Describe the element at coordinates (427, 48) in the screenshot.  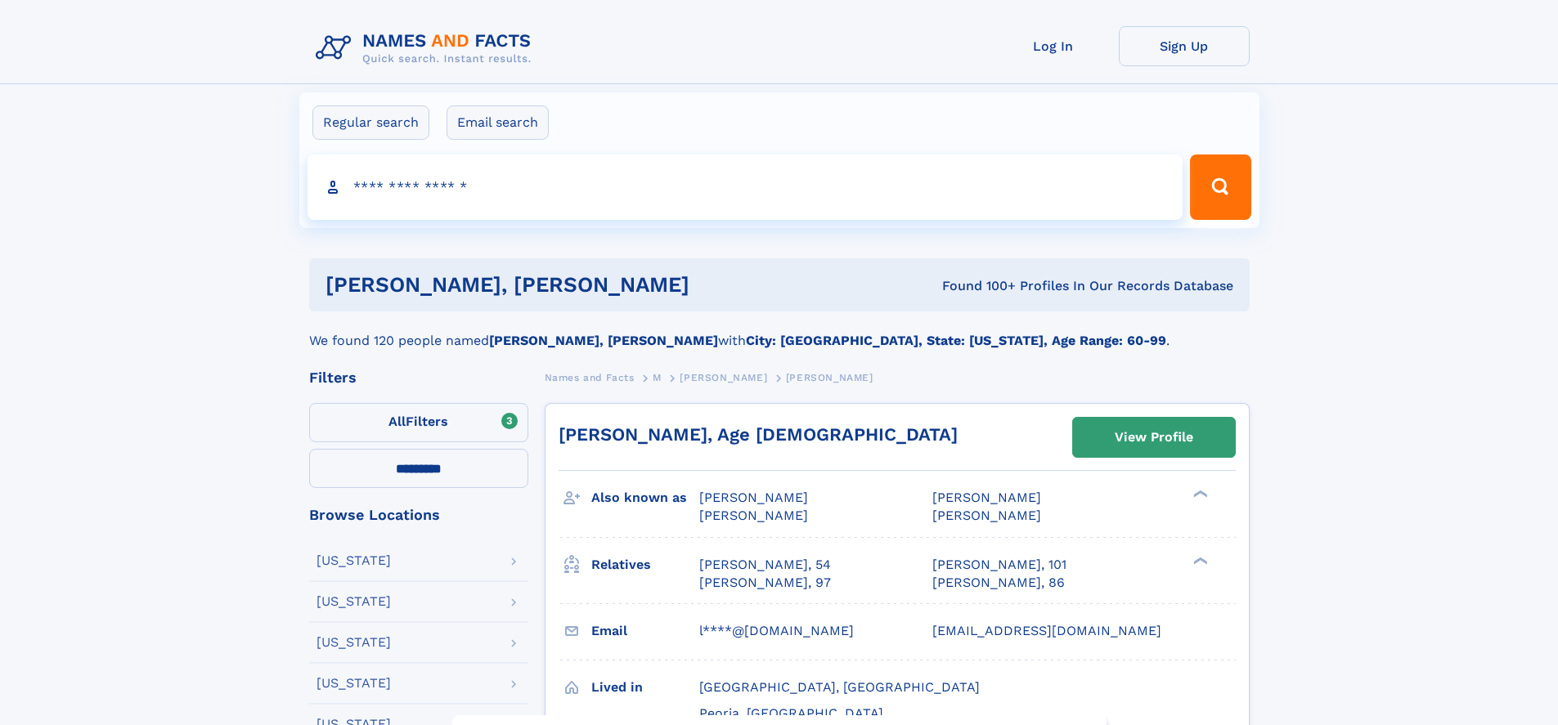
I see `img: Logo Names and Facts` at that location.